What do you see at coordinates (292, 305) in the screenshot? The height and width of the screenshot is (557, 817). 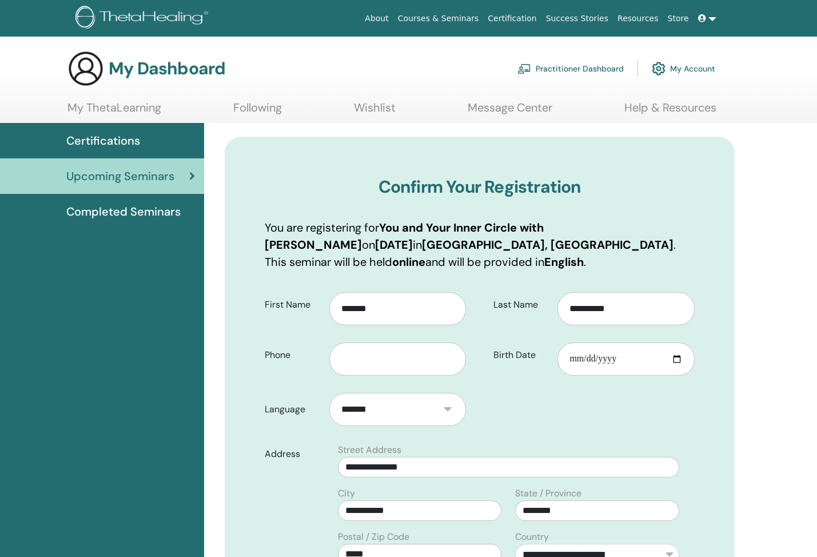 I see `label: First Name` at bounding box center [292, 305].